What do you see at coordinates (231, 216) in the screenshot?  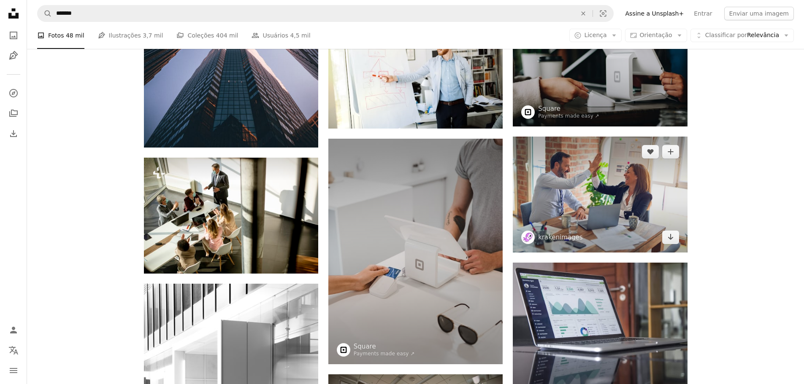 I see `img: Vista aérea em grupo multiétnico de empresários trabalhando juntos e preparando novo projeto em u...` at bounding box center [231, 216].